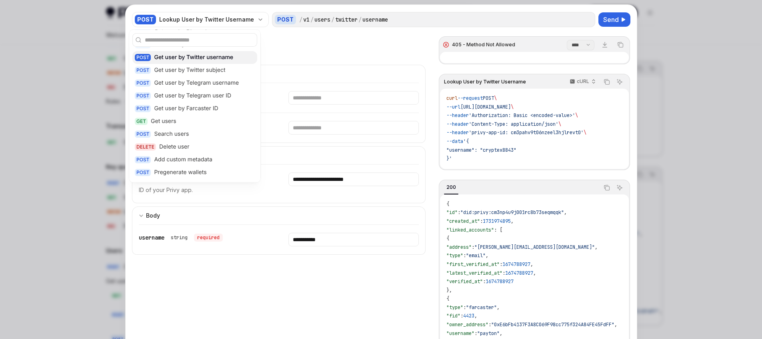 The image size is (762, 339). I want to click on span: 4423, so click(469, 316).